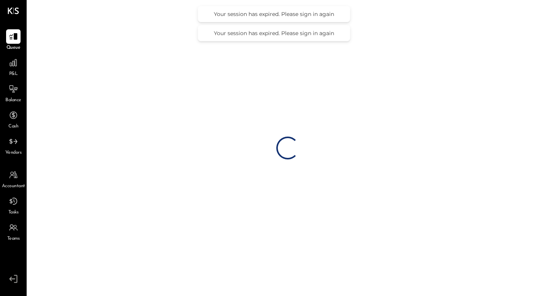  I want to click on span: Vendors, so click(13, 153).